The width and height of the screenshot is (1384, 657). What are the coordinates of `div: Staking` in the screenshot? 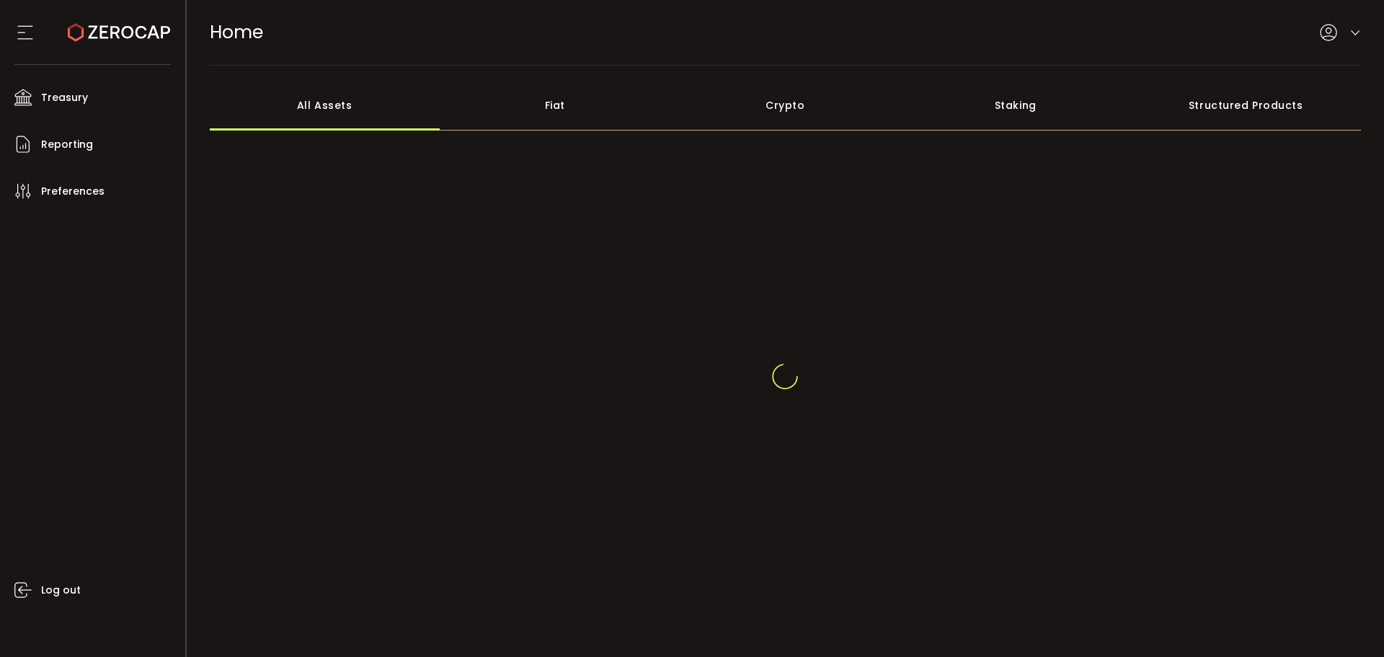 It's located at (1016, 105).